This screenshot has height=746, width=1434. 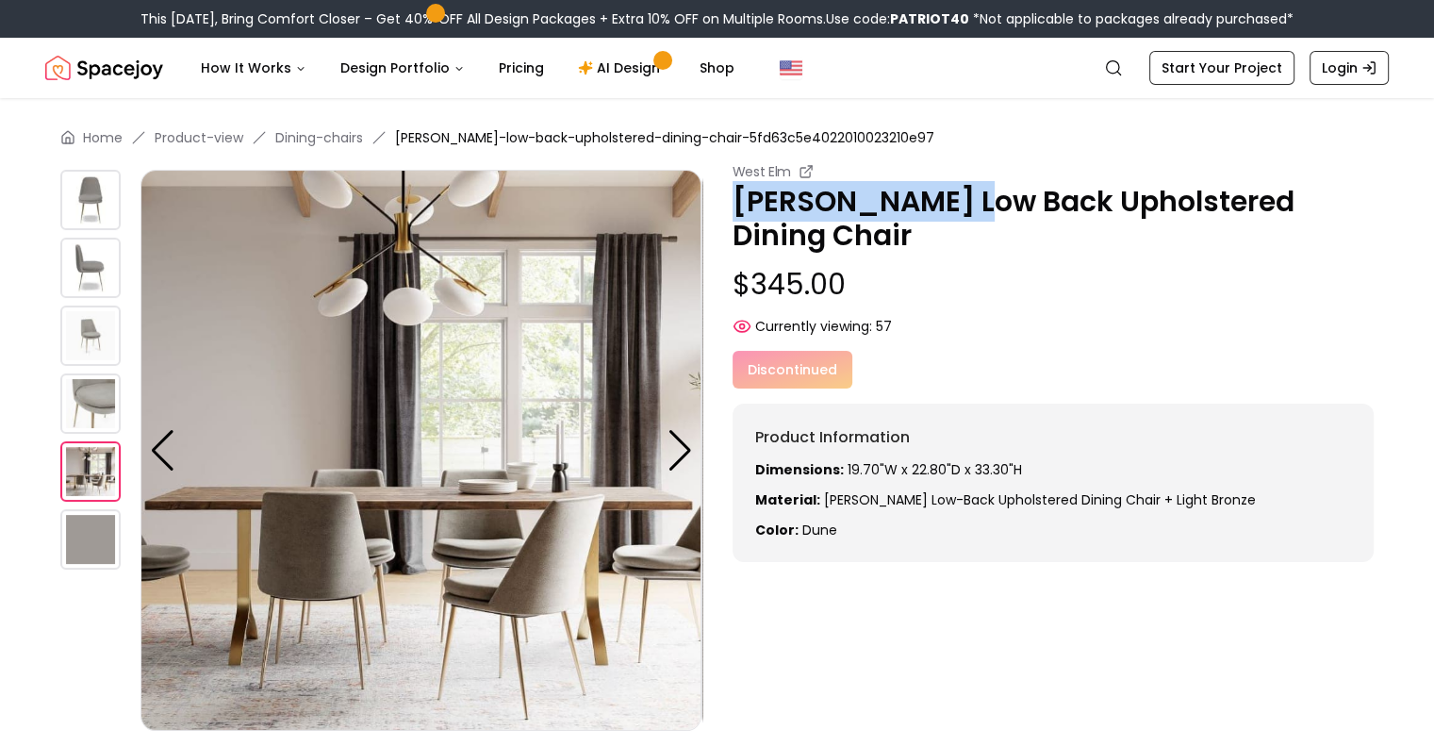 What do you see at coordinates (104, 68) in the screenshot?
I see `img: Spacejoy Logo` at bounding box center [104, 68].